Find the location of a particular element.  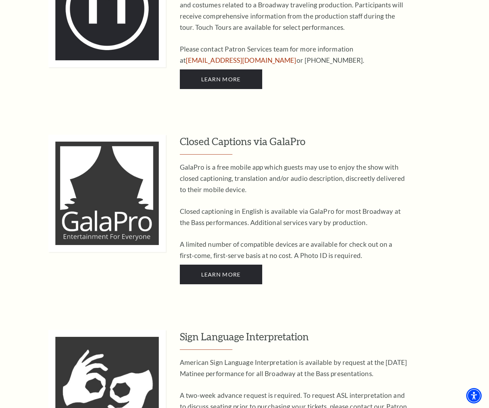

img: Closed Captions via GalaPro is located at coordinates (107, 193).